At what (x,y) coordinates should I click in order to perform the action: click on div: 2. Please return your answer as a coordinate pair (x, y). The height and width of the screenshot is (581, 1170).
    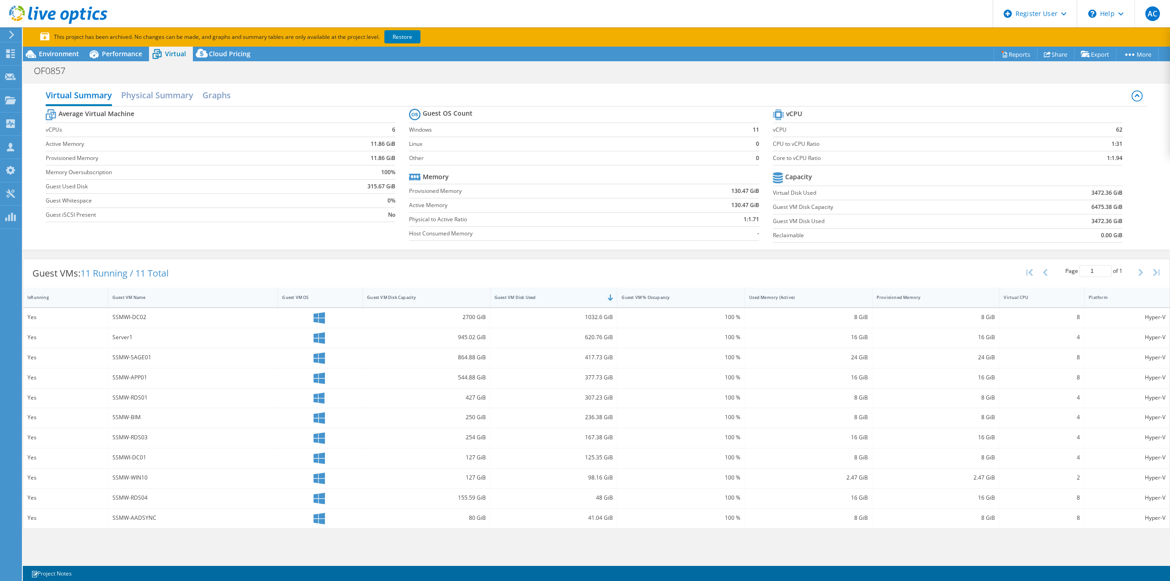
    Looking at the image, I should click on (1042, 478).